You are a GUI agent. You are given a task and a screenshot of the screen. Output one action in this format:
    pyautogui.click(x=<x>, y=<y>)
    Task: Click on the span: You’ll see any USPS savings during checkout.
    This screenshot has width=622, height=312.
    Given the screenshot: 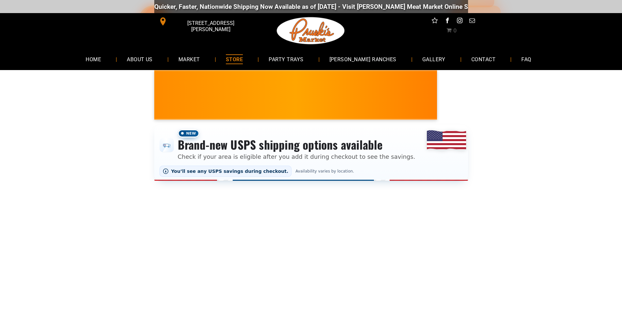 What is the action you would take?
    pyautogui.click(x=230, y=171)
    